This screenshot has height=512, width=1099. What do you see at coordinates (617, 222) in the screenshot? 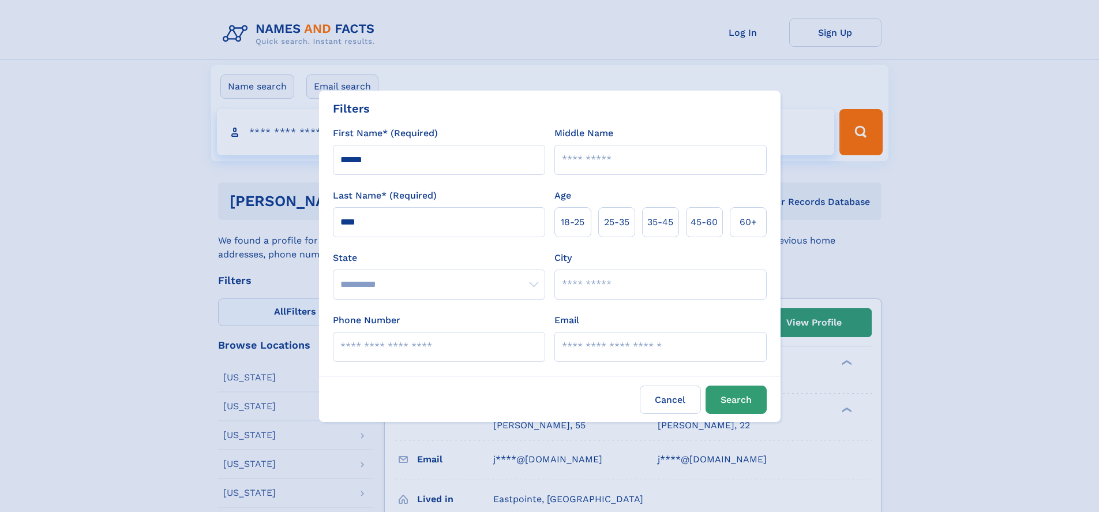
I see `span: 25‑35` at bounding box center [617, 222].